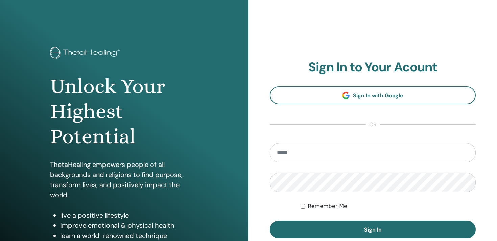 Image resolution: width=497 pixels, height=241 pixels. What do you see at coordinates (373, 67) in the screenshot?
I see `h2: Sign In to Your Acount` at bounding box center [373, 67].